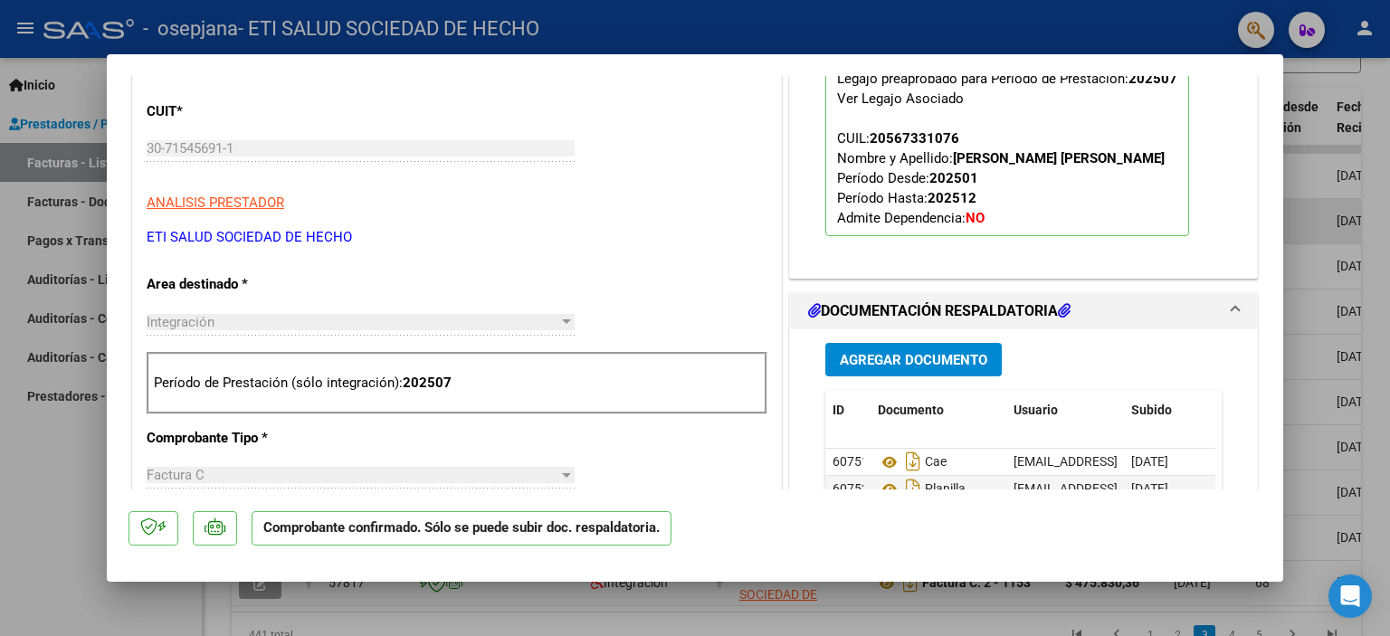 Image resolution: width=1390 pixels, height=636 pixels. I want to click on div: Ver Legajo Asociado, so click(900, 99).